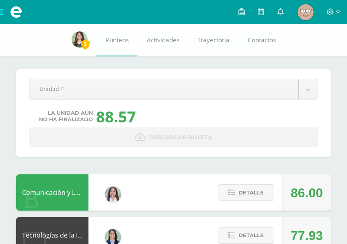 The image size is (347, 244). What do you see at coordinates (213, 40) in the screenshot?
I see `a: Trayectoria` at bounding box center [213, 40].